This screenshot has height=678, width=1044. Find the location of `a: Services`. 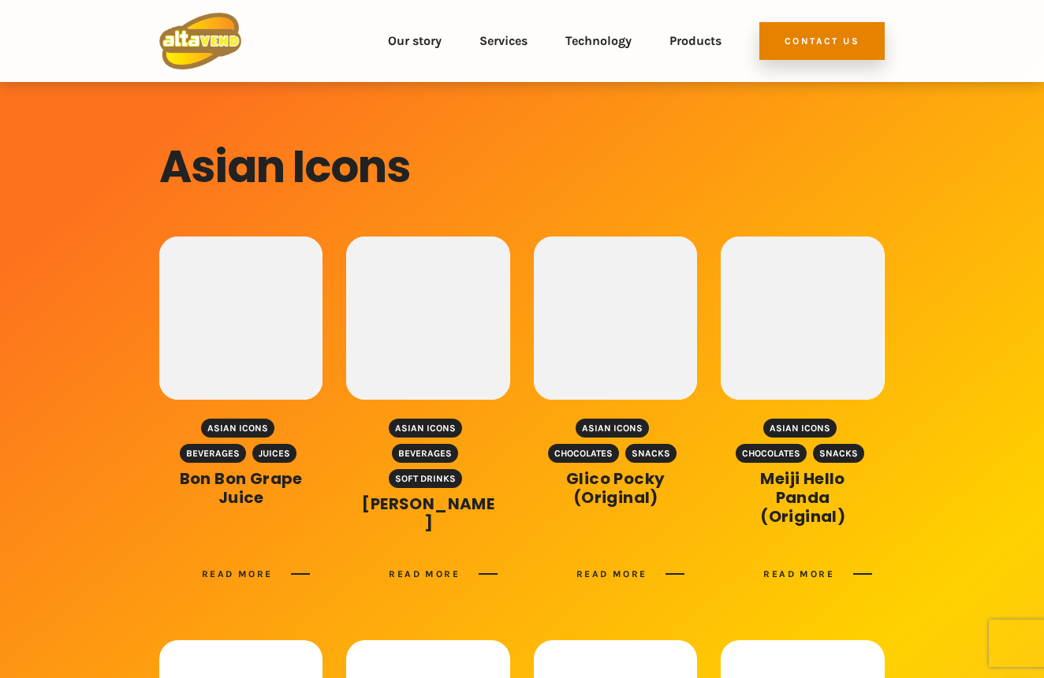

a: Services is located at coordinates (503, 41).